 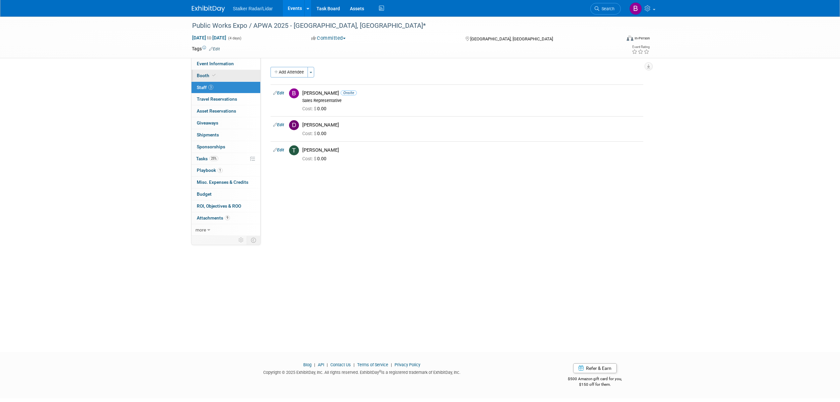 What do you see at coordinates (235, 38) in the screenshot?
I see `span: (4 days)` at bounding box center [235, 38].